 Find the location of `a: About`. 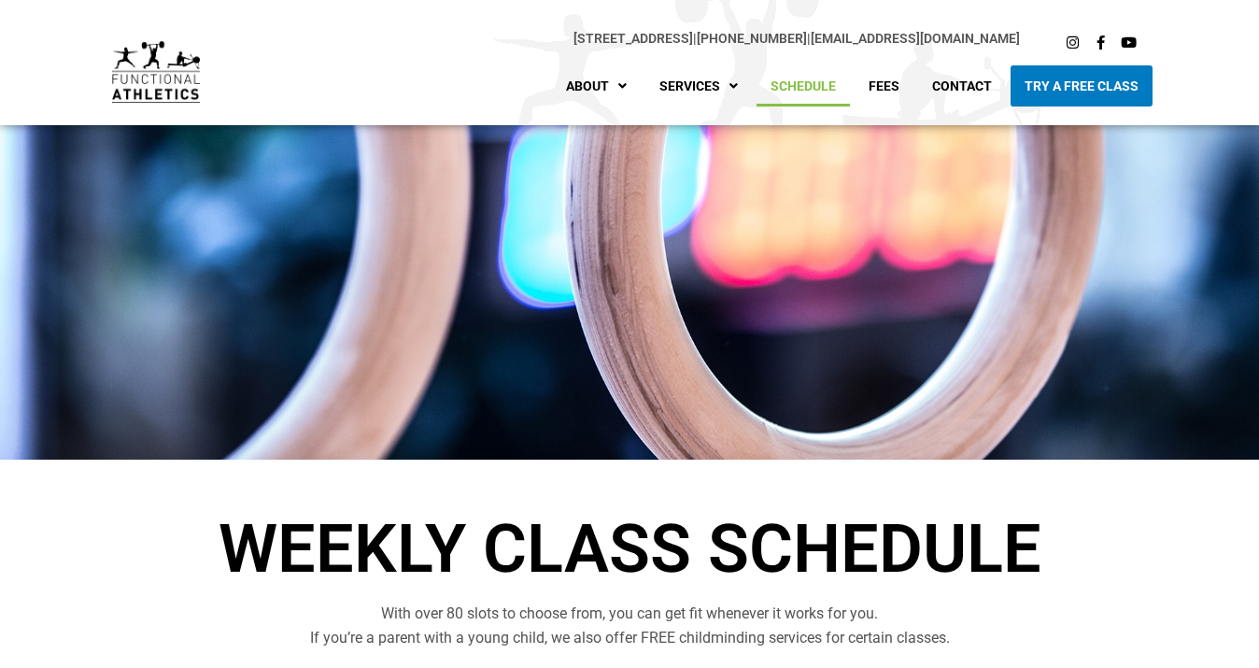

a: About is located at coordinates (596, 86).